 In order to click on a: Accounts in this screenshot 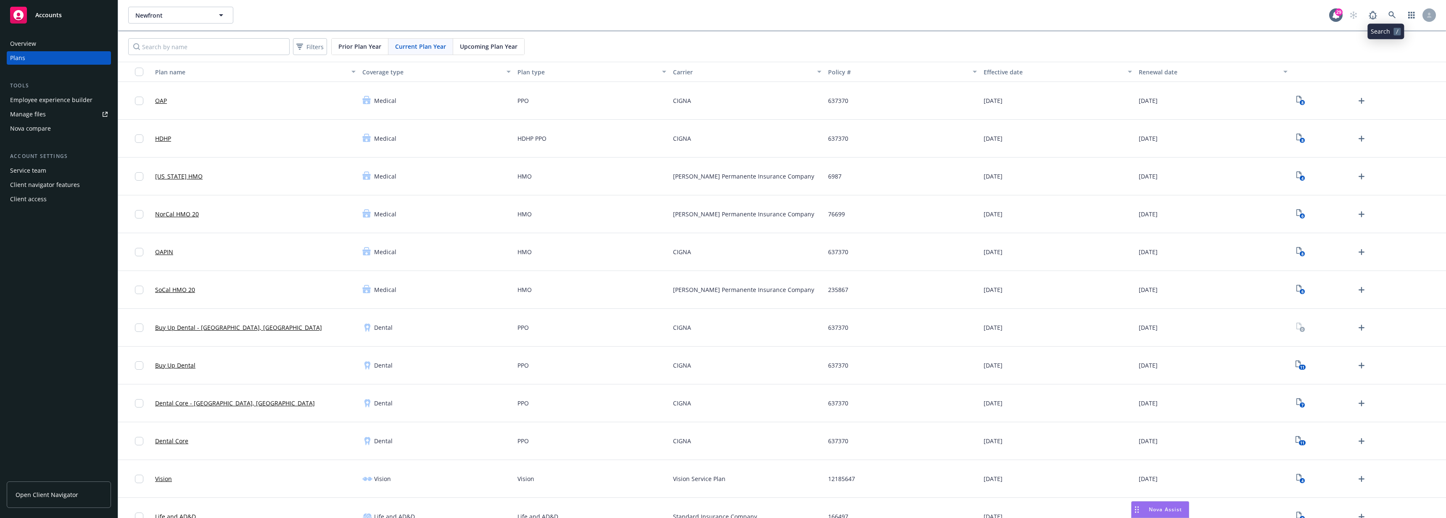, I will do `click(59, 15)`.